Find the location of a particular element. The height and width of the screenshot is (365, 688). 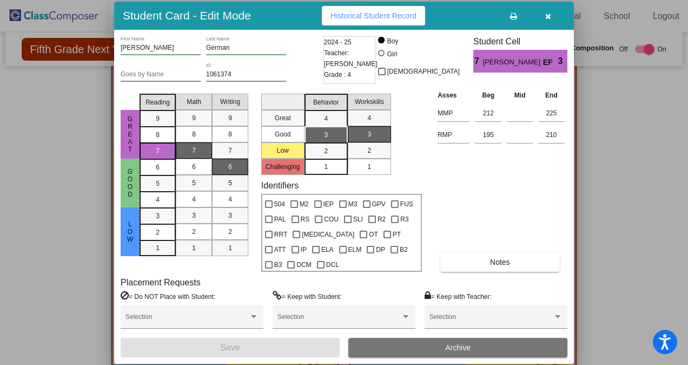

span: DCM is located at coordinates (304, 265).